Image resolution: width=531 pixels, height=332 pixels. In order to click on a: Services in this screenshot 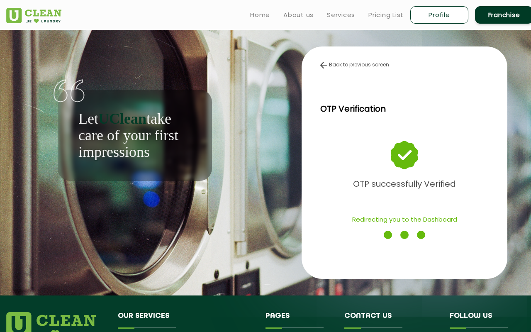, I will do `click(341, 15)`.